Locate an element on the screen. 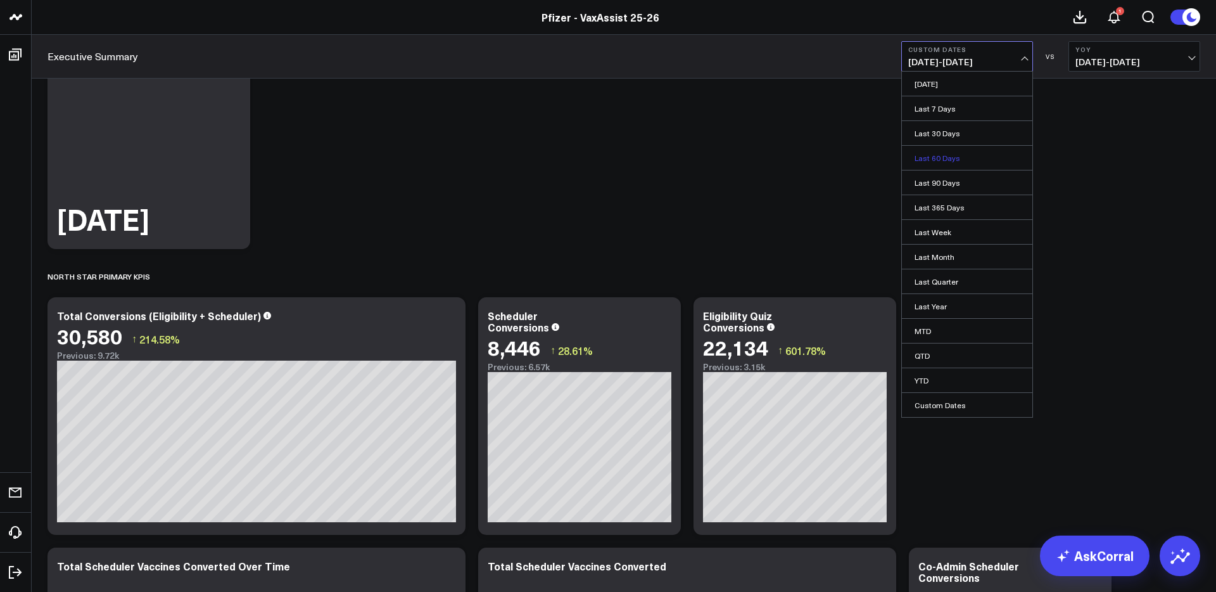  a: Last 90 Days is located at coordinates (967, 182).